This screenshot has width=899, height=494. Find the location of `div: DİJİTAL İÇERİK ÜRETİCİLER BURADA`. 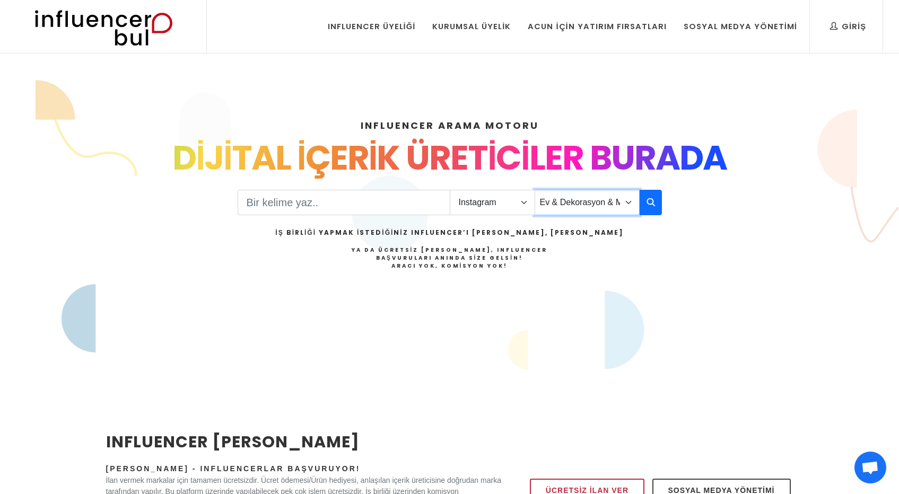

div: DİJİTAL İÇERİK ÜRETİCİLER BURADA is located at coordinates (450, 158).